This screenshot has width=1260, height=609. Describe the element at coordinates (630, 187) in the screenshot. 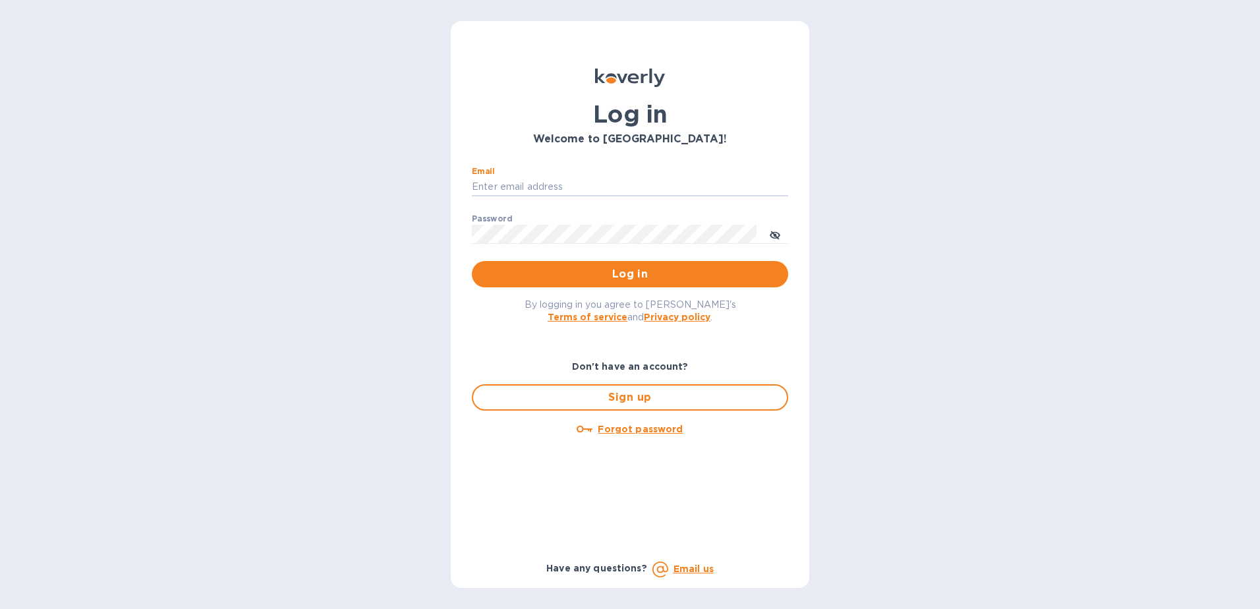

I see `input: Enter email address` at that location.